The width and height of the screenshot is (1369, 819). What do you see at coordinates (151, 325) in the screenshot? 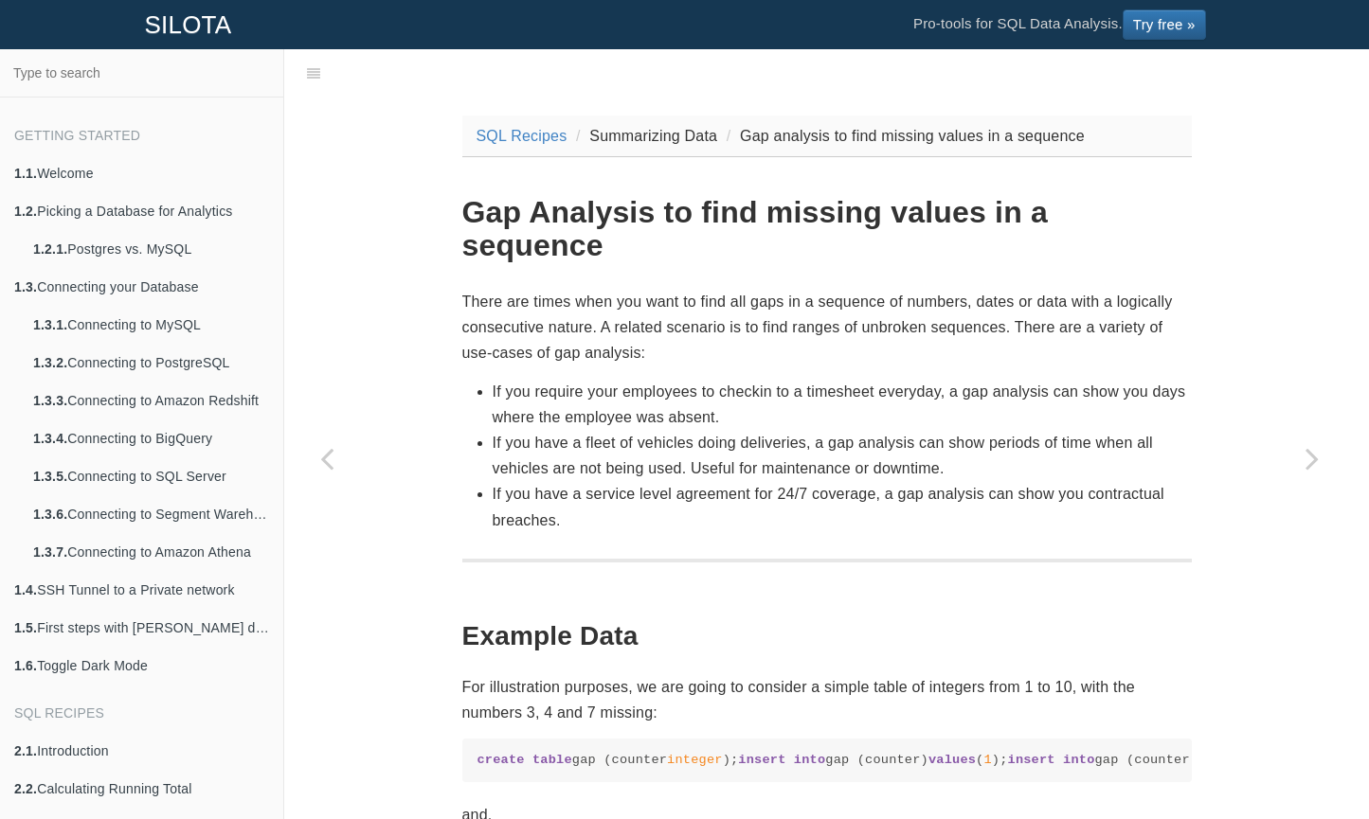
I see `a: 1.3.1.Connecting to MySQL` at bounding box center [151, 325].